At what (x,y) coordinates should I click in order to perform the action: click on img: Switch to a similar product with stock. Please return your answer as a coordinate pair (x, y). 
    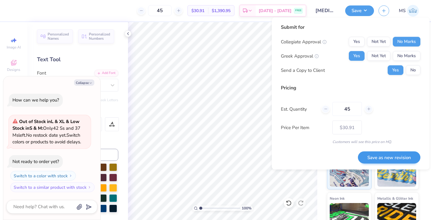
    Looking at the image, I should click on (90, 188).